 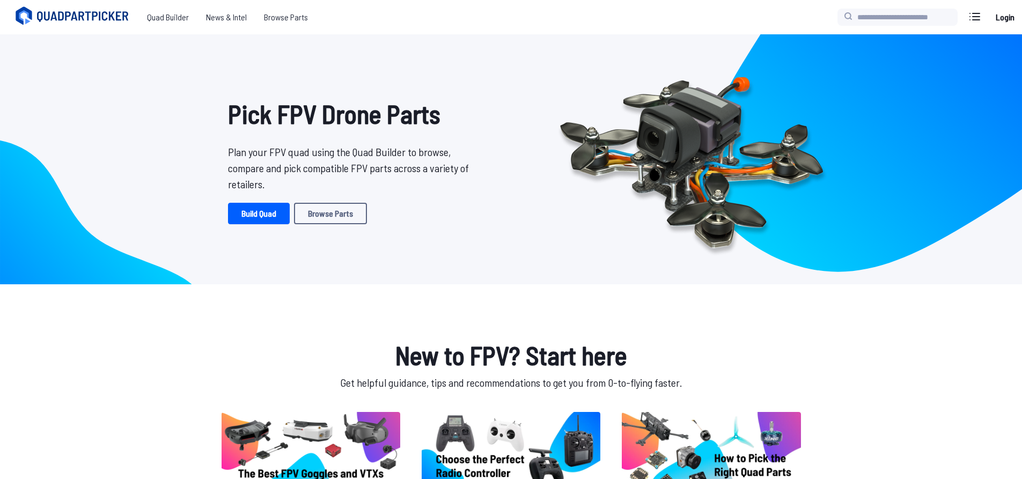 I want to click on h1: New to FPV? Start here, so click(x=511, y=355).